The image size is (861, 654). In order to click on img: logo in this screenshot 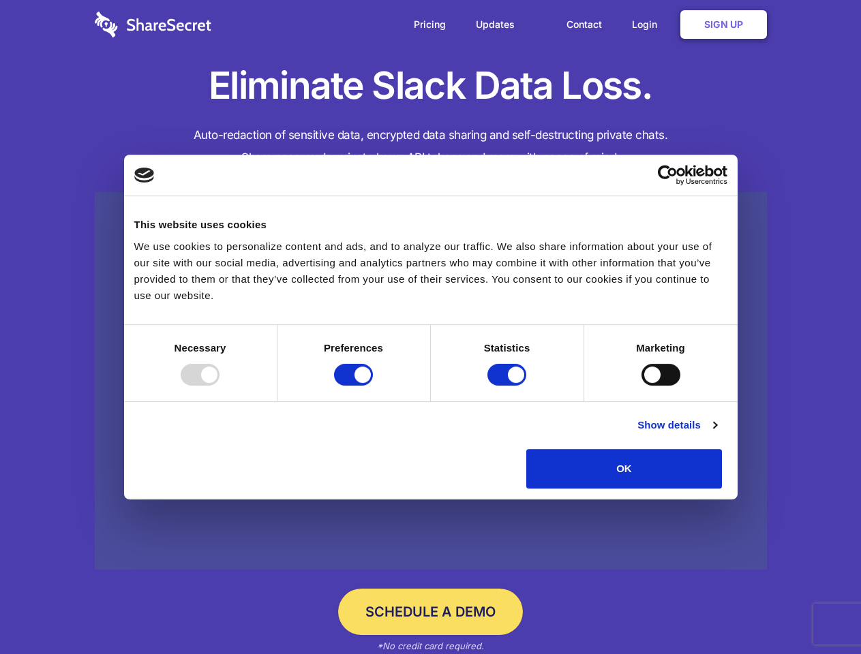, I will do `click(144, 175)`.